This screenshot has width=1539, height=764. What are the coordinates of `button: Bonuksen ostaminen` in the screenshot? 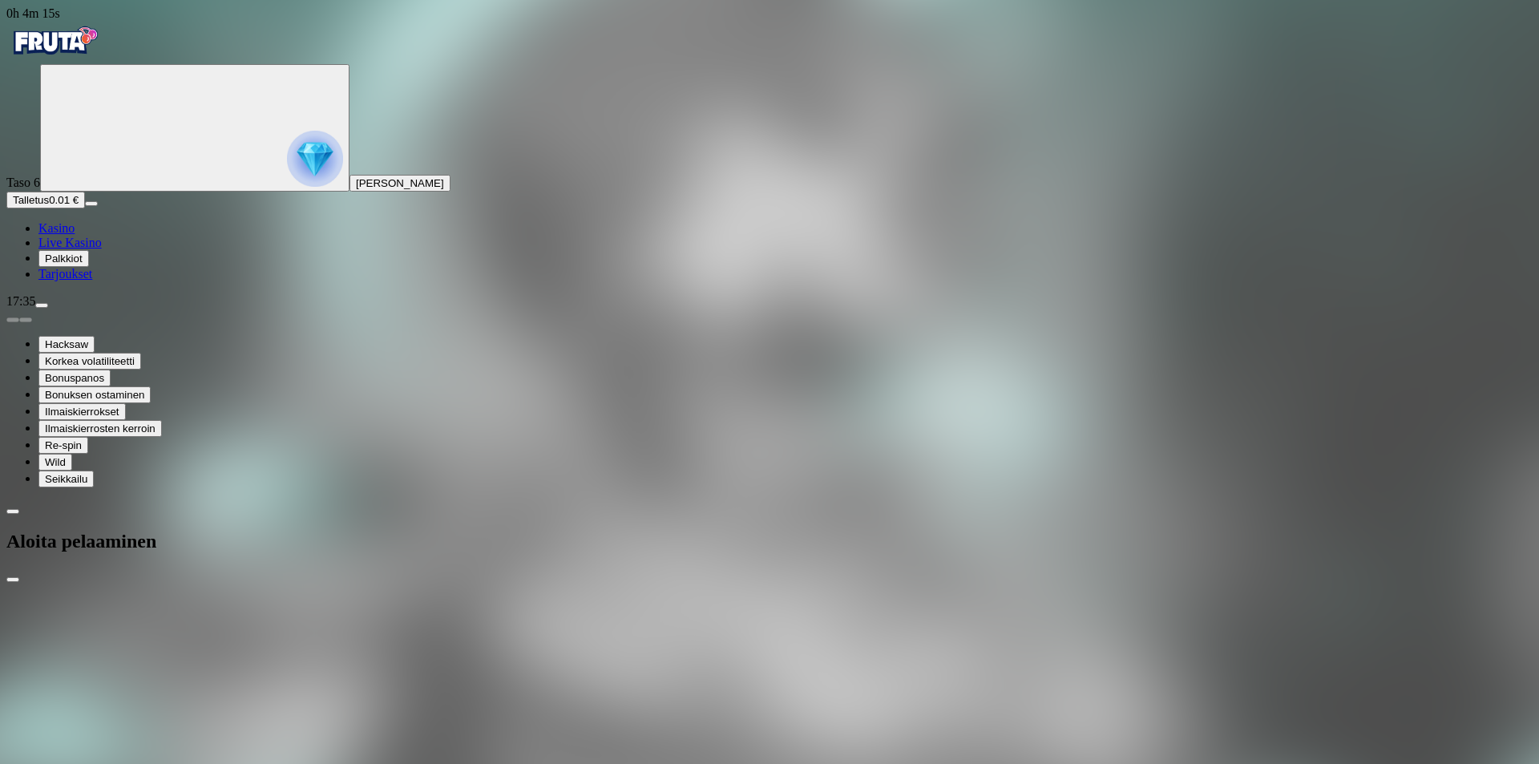 It's located at (95, 394).